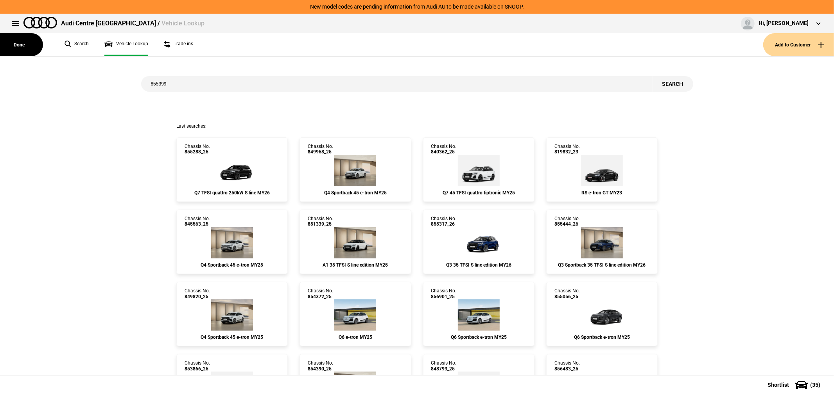  Describe the element at coordinates (567, 369) in the screenshot. I see `span: 856483_25` at that location.